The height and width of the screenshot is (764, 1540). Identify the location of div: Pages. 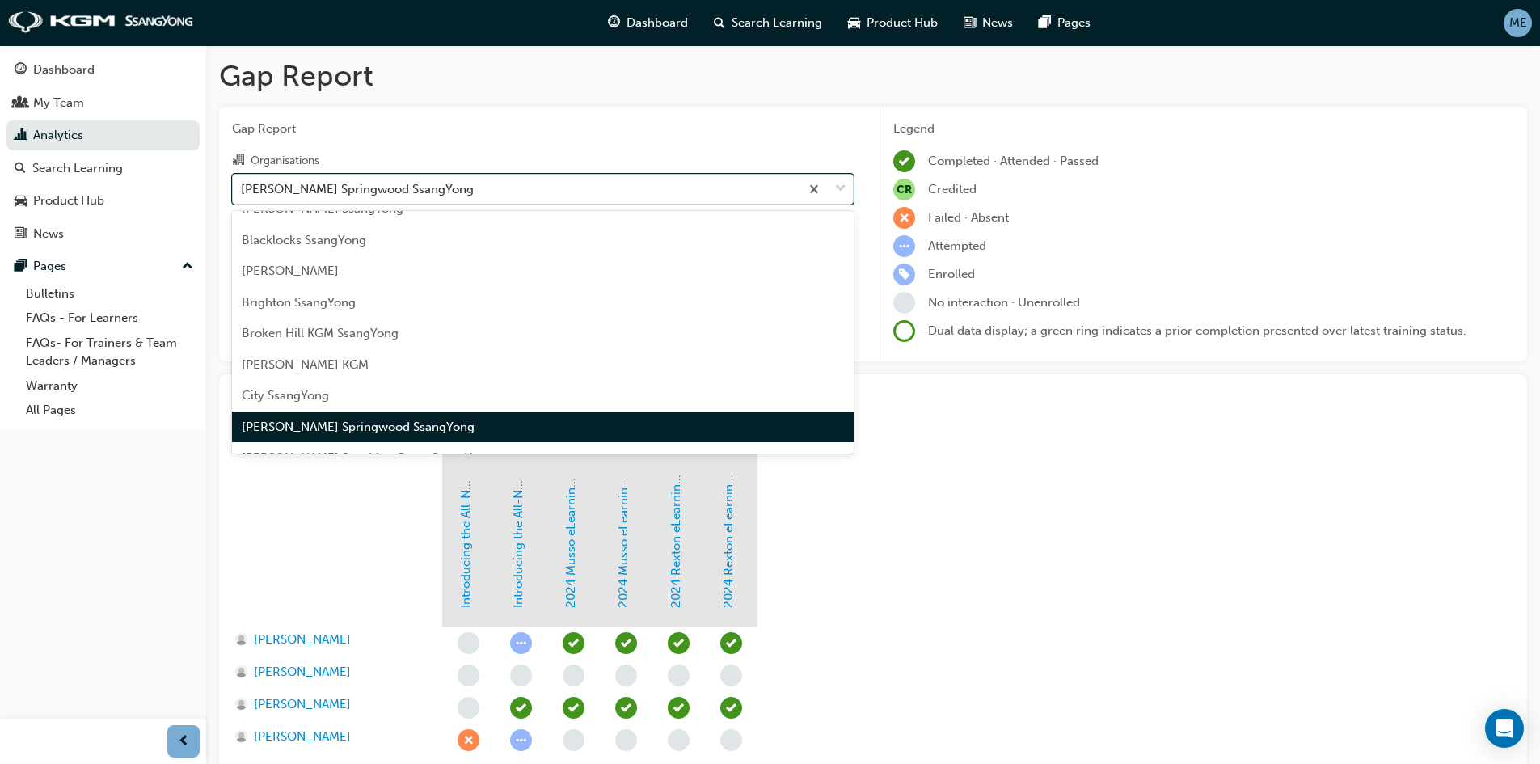
(49, 266).